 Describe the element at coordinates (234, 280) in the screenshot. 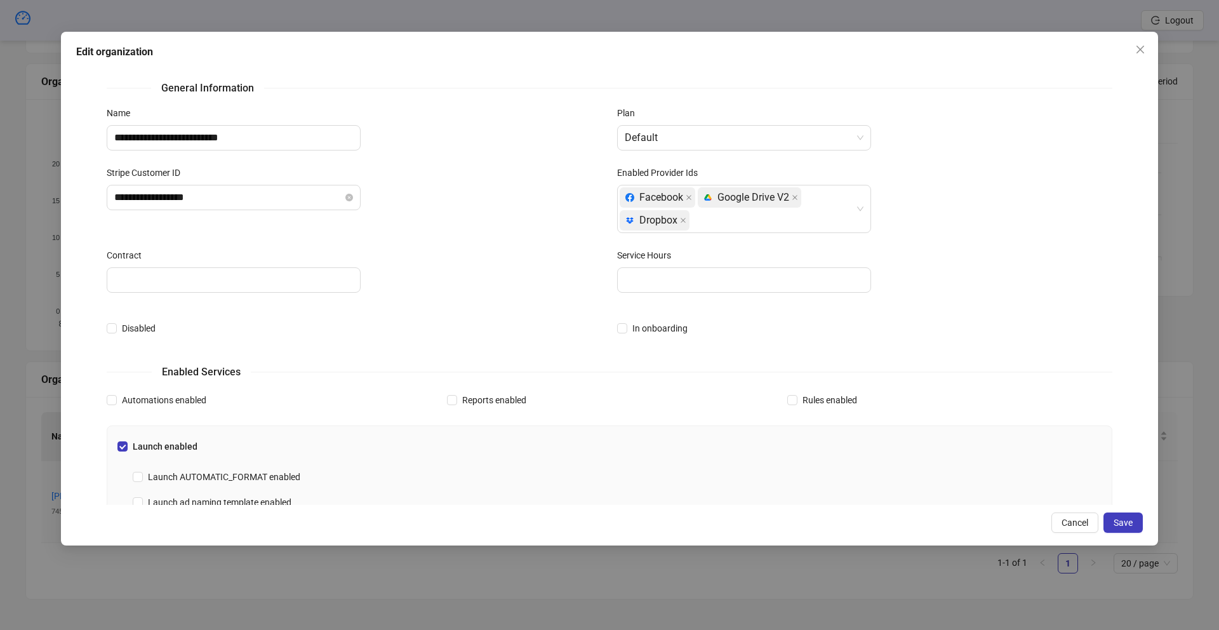

I see `input: Contract` at that location.